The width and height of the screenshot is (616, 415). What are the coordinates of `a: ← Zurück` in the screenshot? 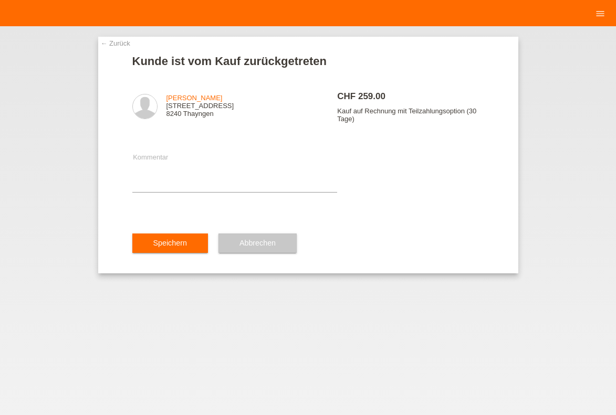 It's located at (116, 43).